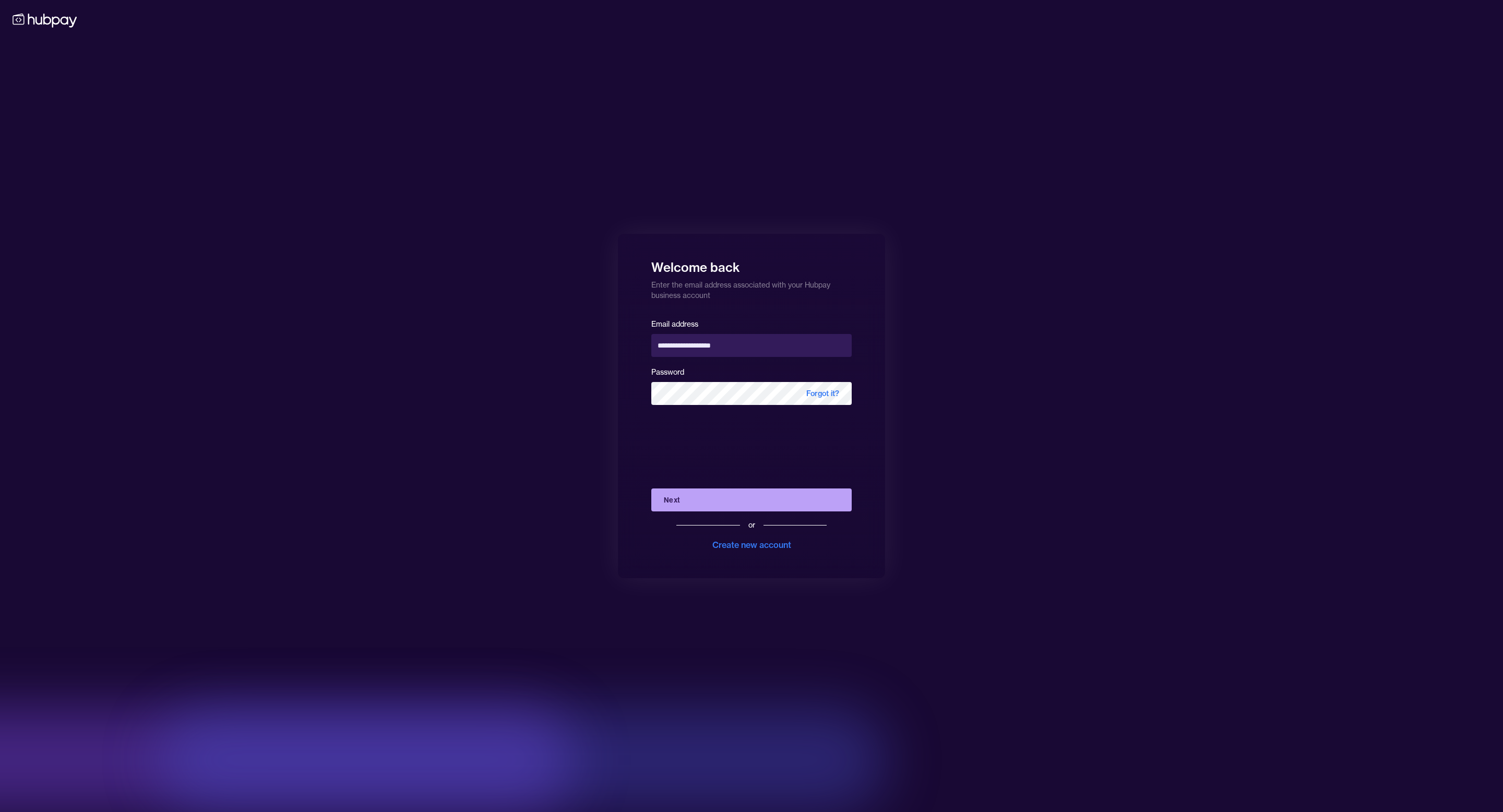 The width and height of the screenshot is (1503, 812). I want to click on p: Enter the email address associated with your Hubpay business account, so click(752, 288).